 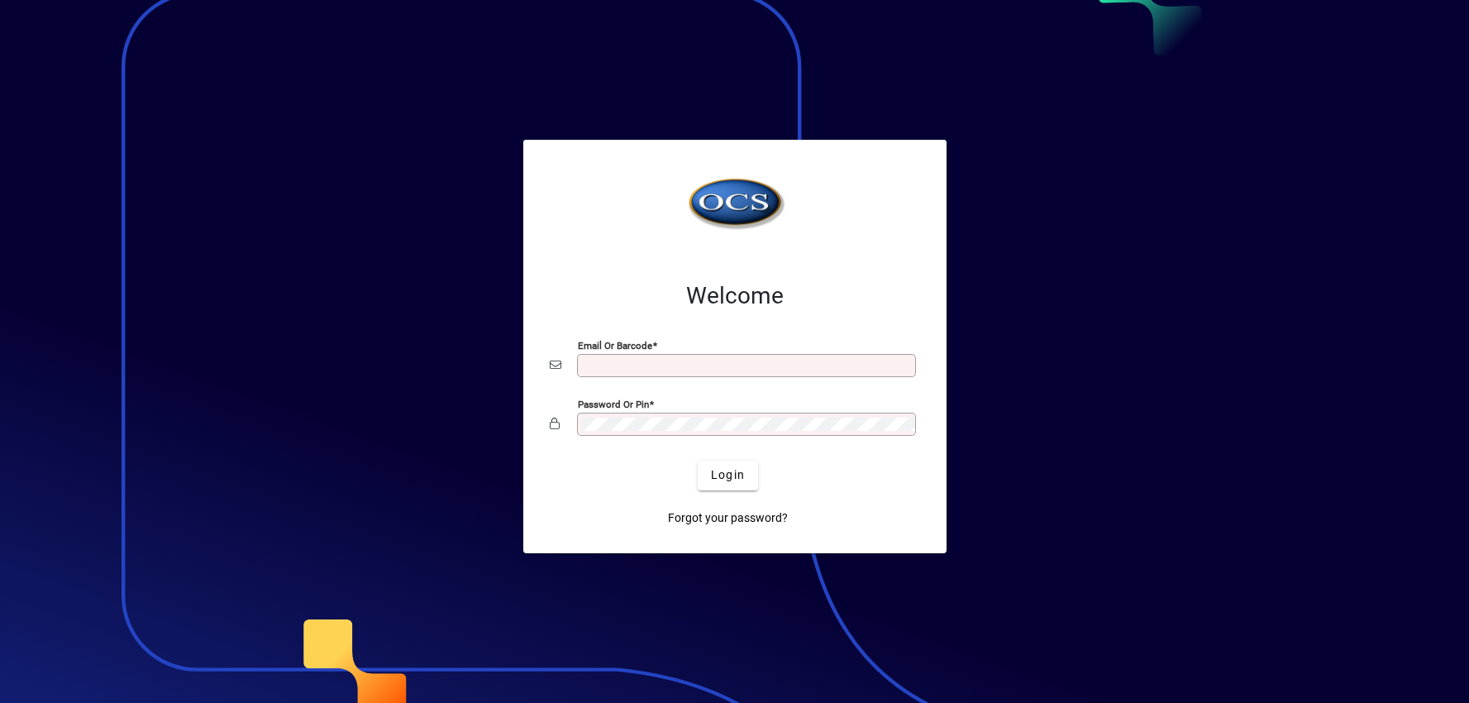 What do you see at coordinates (727, 518) in the screenshot?
I see `a: Forgot your password?` at bounding box center [727, 518].